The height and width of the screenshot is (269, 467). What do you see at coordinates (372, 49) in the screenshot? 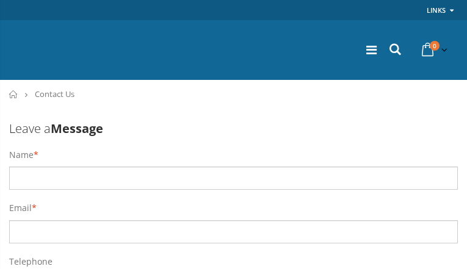
I see `a: Menu` at bounding box center [372, 49].